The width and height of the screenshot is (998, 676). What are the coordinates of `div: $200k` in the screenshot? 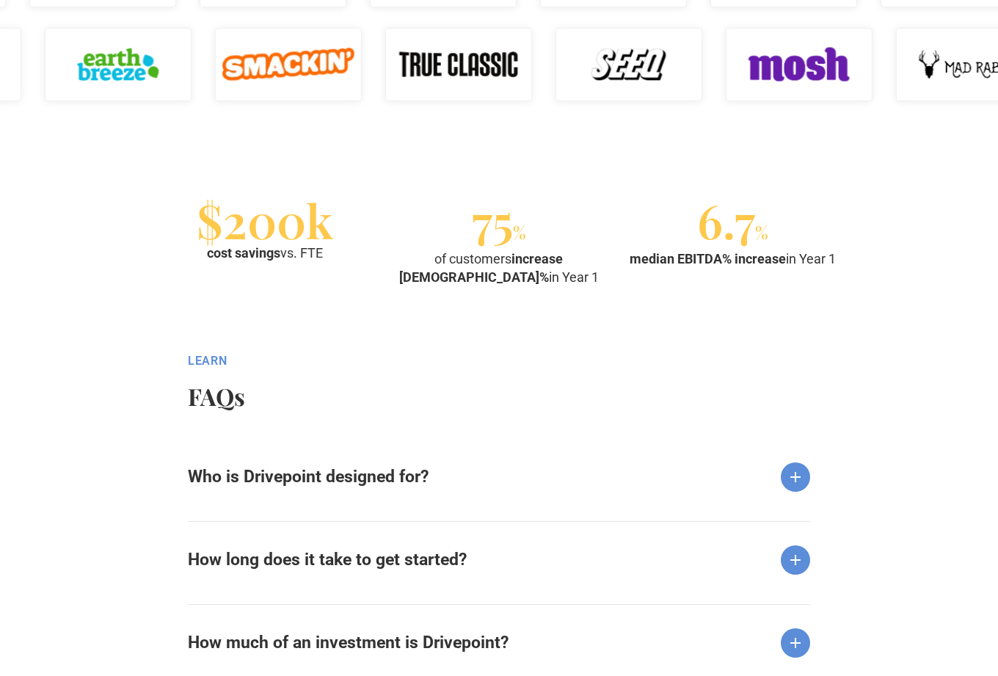 It's located at (265, 220).